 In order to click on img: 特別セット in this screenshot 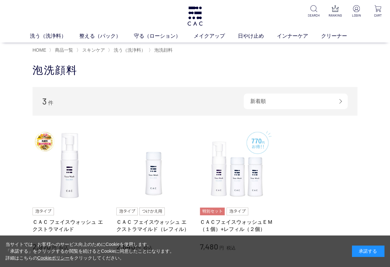, I will do `click(212, 212)`.